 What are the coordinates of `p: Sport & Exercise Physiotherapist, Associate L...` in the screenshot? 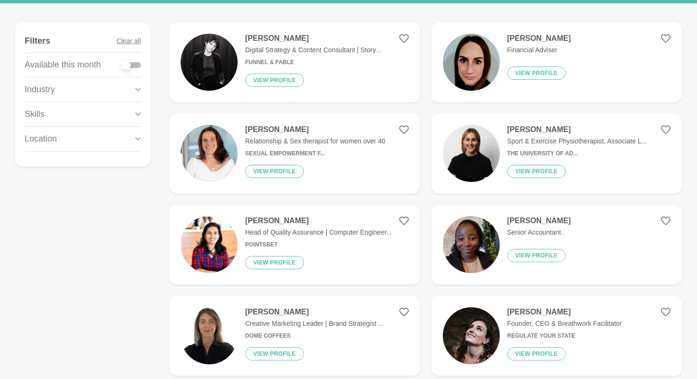 It's located at (577, 141).